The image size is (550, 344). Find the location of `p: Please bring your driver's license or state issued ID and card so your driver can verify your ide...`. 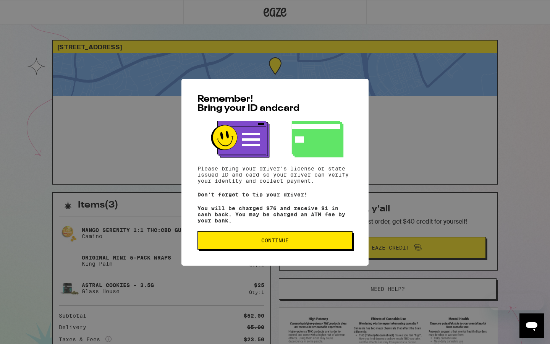

p: Please bring your driver's license or state issued ID and card so your driver can verify your ide... is located at coordinates (275, 175).